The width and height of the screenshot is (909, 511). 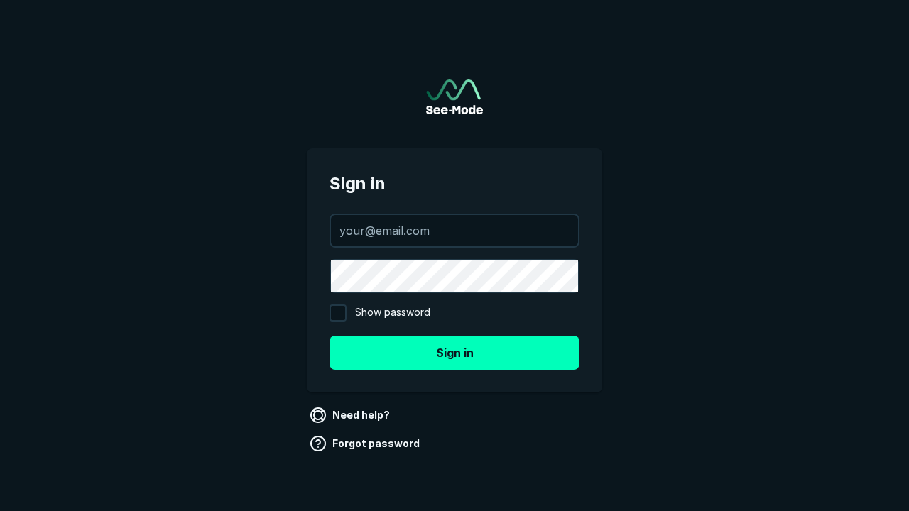 What do you see at coordinates (455, 353) in the screenshot?
I see `button: Sign in` at bounding box center [455, 353].